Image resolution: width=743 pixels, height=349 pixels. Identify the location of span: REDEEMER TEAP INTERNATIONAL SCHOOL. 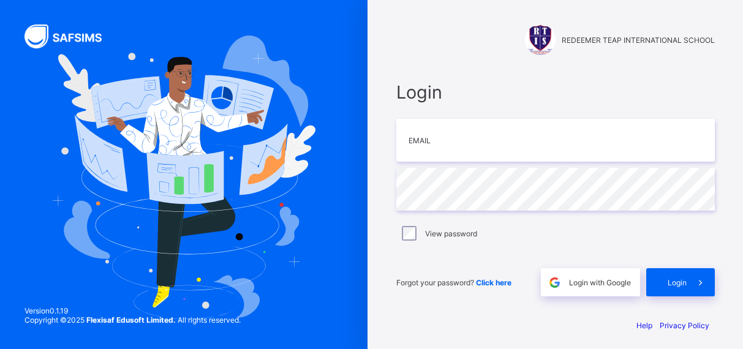
(638, 40).